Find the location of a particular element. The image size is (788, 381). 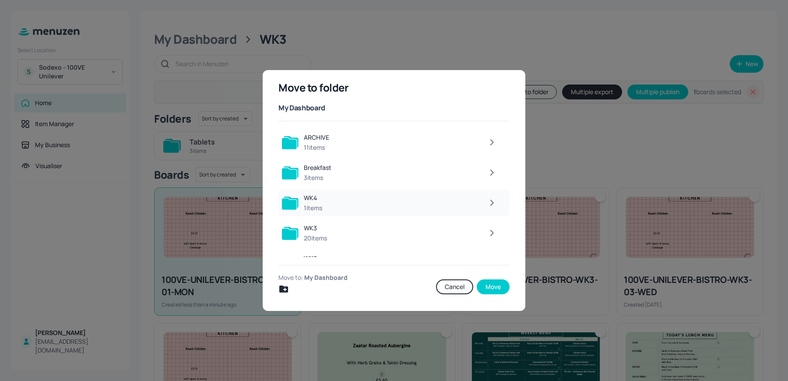

span: My Dashboard is located at coordinates (326, 277).